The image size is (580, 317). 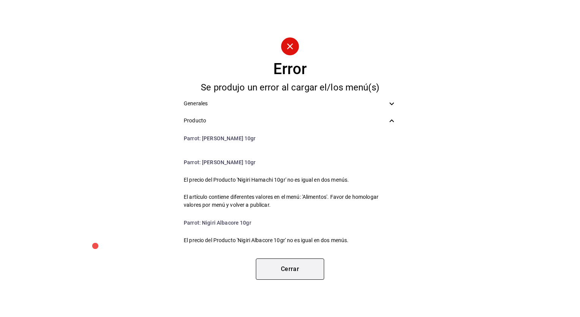 What do you see at coordinates (290, 222) in the screenshot?
I see `li: Nigiri Albacore 10gr` at bounding box center [290, 222].